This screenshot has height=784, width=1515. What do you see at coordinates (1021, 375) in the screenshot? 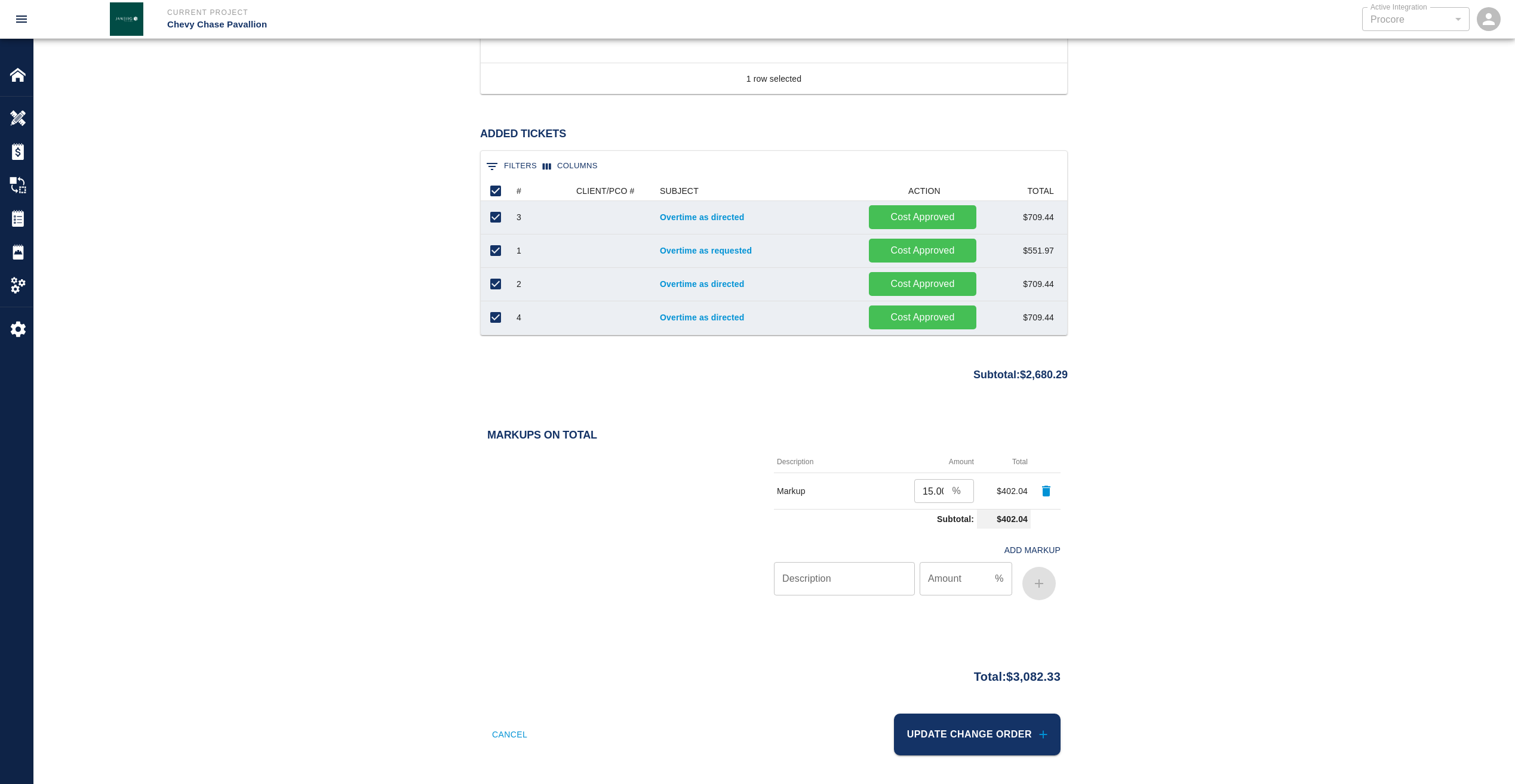
I see `h3: Subtotal: $2,680.29` at bounding box center [1021, 375].